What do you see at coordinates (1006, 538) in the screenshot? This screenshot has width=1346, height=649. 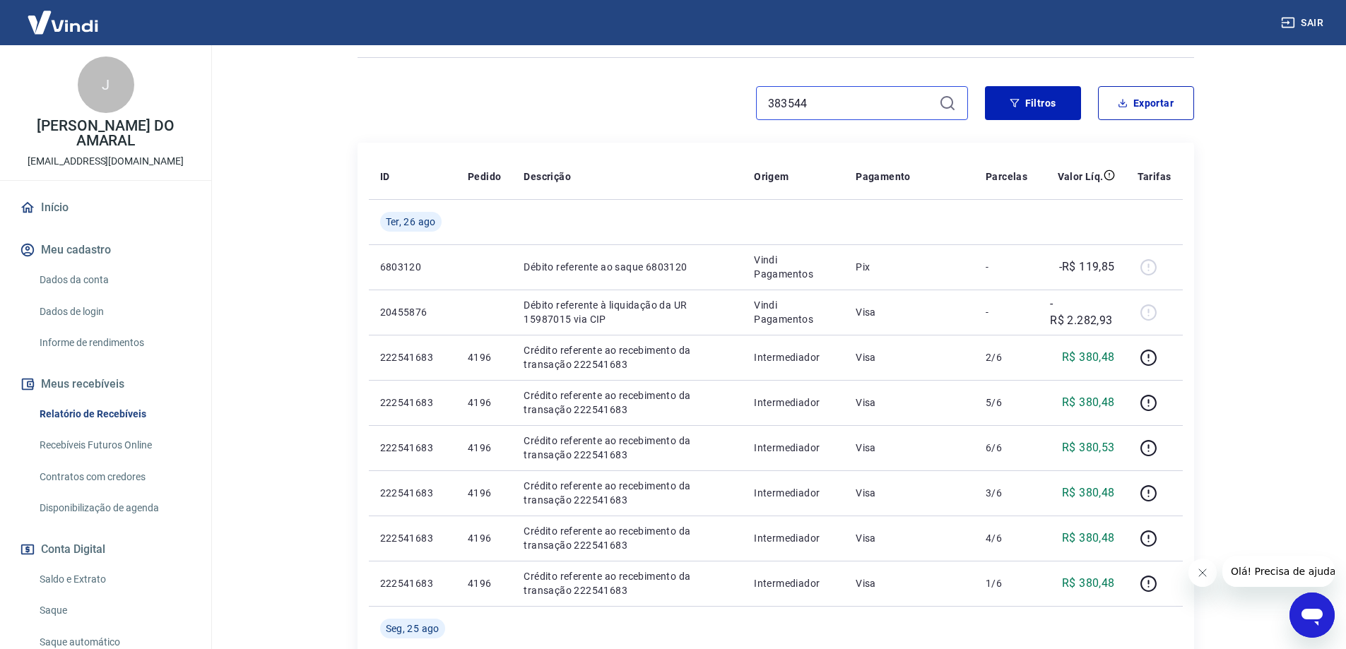 I see `p: 4/6` at bounding box center [1006, 538].